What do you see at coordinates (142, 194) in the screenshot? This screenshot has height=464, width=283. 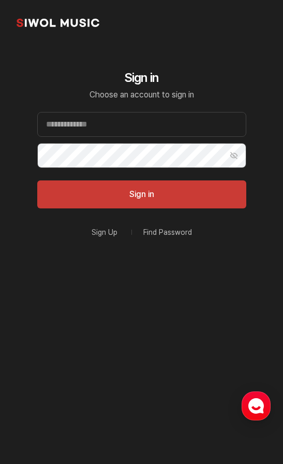 I see `button: Sign in` at bounding box center [142, 194].